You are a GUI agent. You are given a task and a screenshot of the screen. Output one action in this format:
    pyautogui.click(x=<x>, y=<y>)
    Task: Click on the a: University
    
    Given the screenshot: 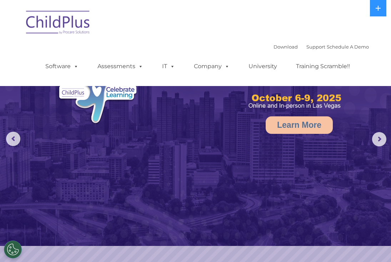 What is the action you would take?
    pyautogui.click(x=263, y=66)
    